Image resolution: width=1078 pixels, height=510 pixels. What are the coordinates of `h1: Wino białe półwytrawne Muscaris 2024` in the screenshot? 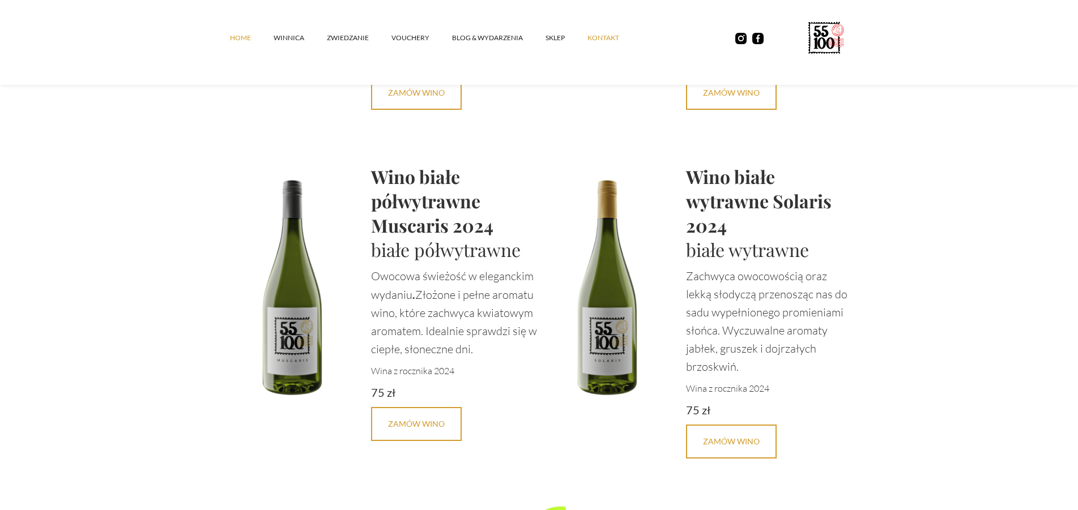 It's located at (455, 201).